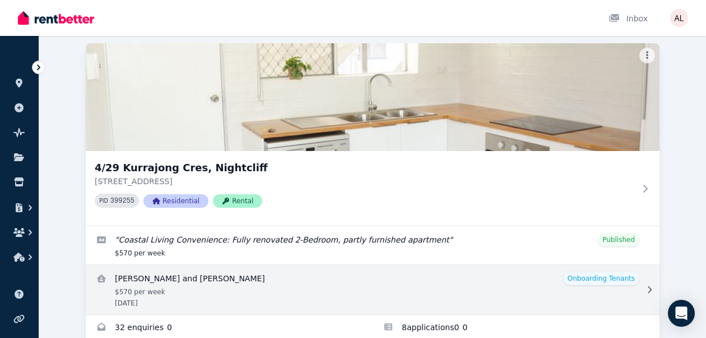 The width and height of the screenshot is (706, 338). I want to click on span: Rental, so click(238, 201).